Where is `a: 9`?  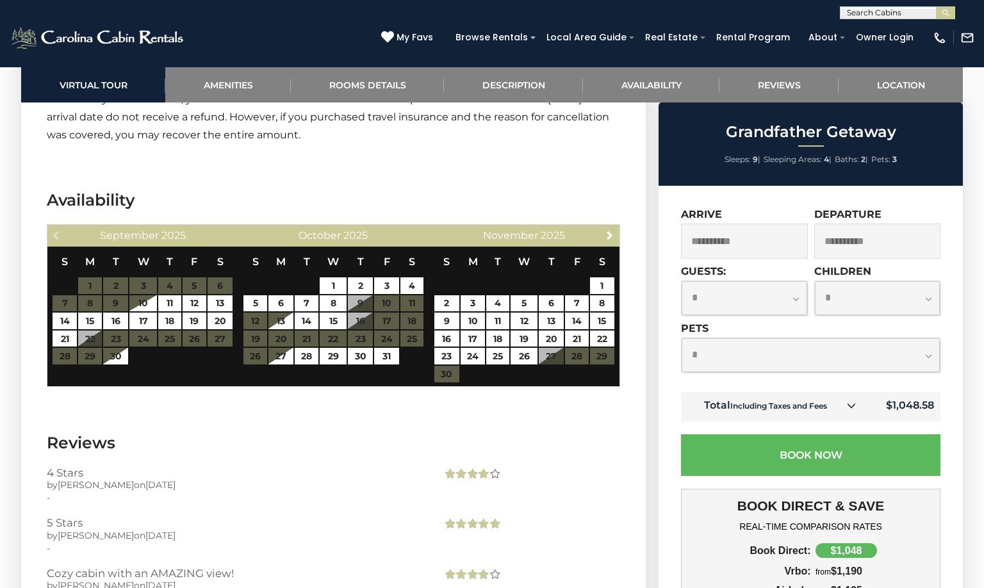
a: 9 is located at coordinates (446, 321).